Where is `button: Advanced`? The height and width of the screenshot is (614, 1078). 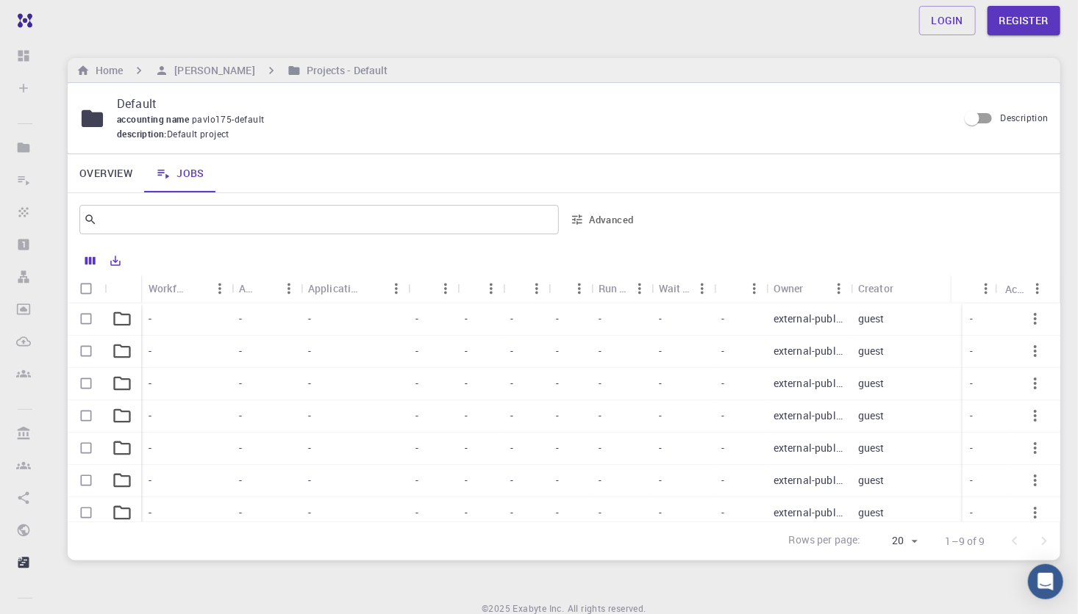
button: Advanced is located at coordinates (603, 220).